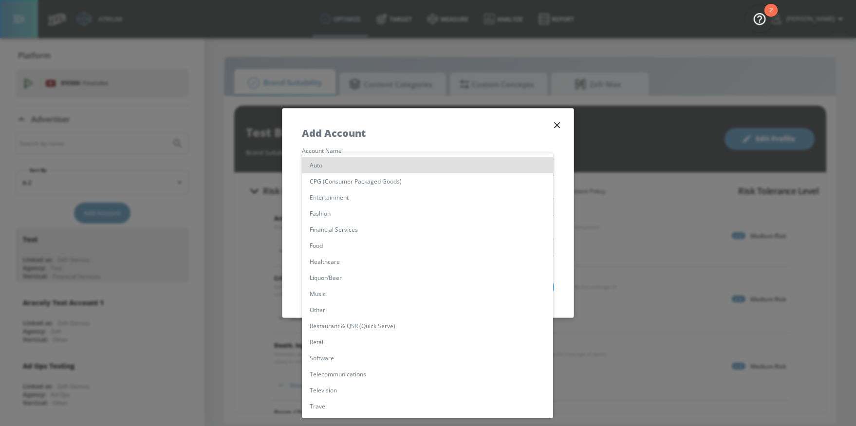  What do you see at coordinates (428, 197) in the screenshot?
I see `li: Entertainment` at bounding box center [428, 197].